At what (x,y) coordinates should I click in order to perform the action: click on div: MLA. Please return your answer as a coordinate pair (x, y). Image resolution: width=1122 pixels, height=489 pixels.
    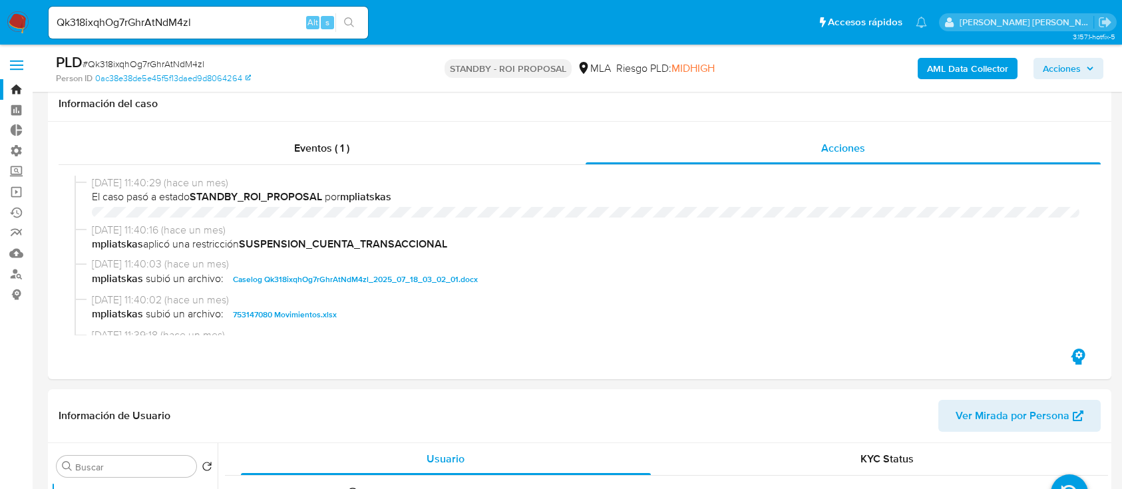
    Looking at the image, I should click on (593, 69).